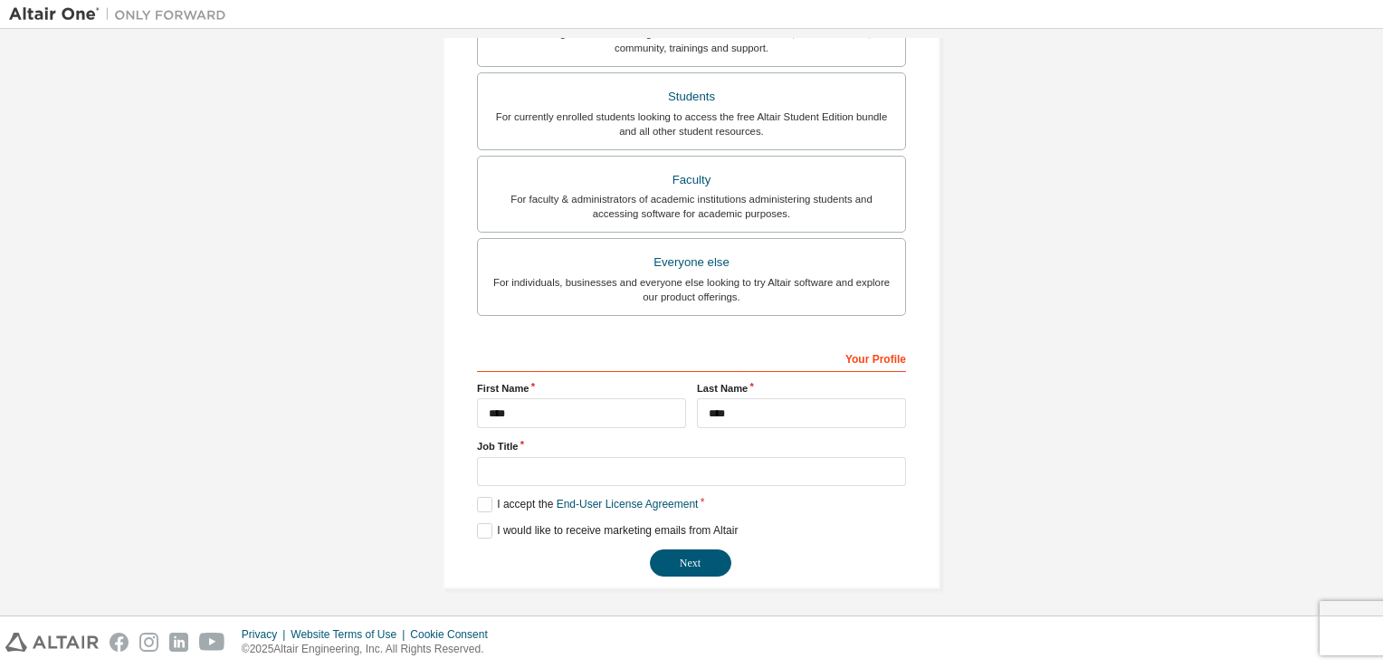 This screenshot has width=1383, height=668. I want to click on label: Last Name, so click(801, 388).